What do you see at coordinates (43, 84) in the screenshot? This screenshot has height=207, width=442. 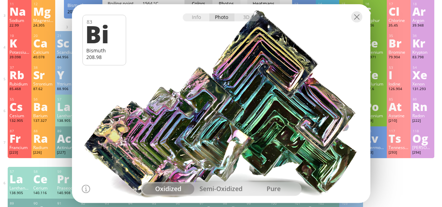 I see `div: Strontium` at bounding box center [43, 84].